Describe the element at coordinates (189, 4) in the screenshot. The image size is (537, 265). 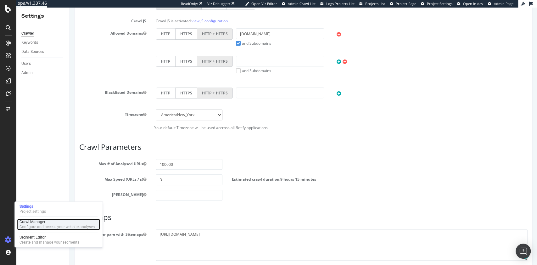
I see `div: ReadOnly:` at that location.